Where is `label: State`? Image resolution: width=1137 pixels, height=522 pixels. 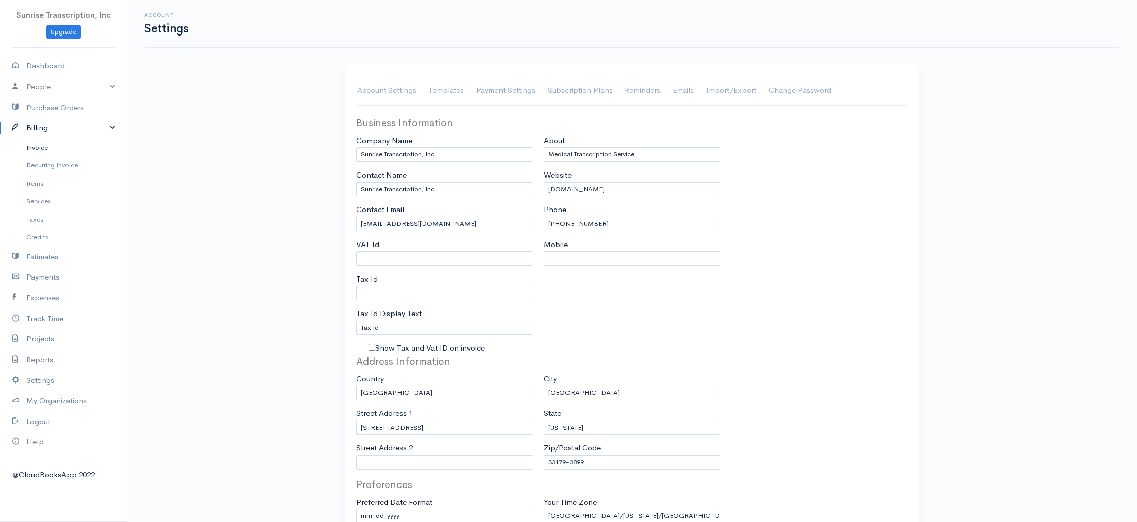
label: State is located at coordinates (552, 414).